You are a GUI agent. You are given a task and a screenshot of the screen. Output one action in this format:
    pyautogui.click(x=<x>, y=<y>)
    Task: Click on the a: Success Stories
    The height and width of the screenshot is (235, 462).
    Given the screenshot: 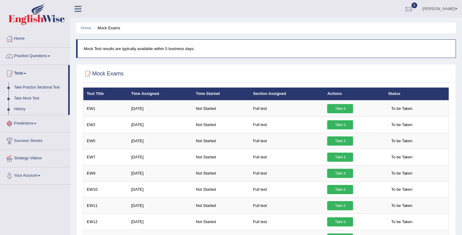 What is the action you would take?
    pyautogui.click(x=35, y=140)
    